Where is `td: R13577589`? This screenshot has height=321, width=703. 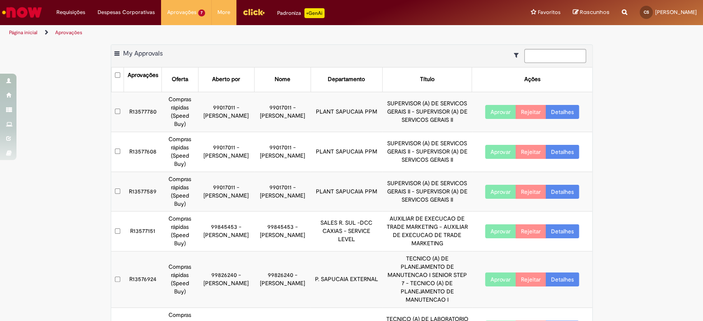
td: R13577589 is located at coordinates (143, 192).